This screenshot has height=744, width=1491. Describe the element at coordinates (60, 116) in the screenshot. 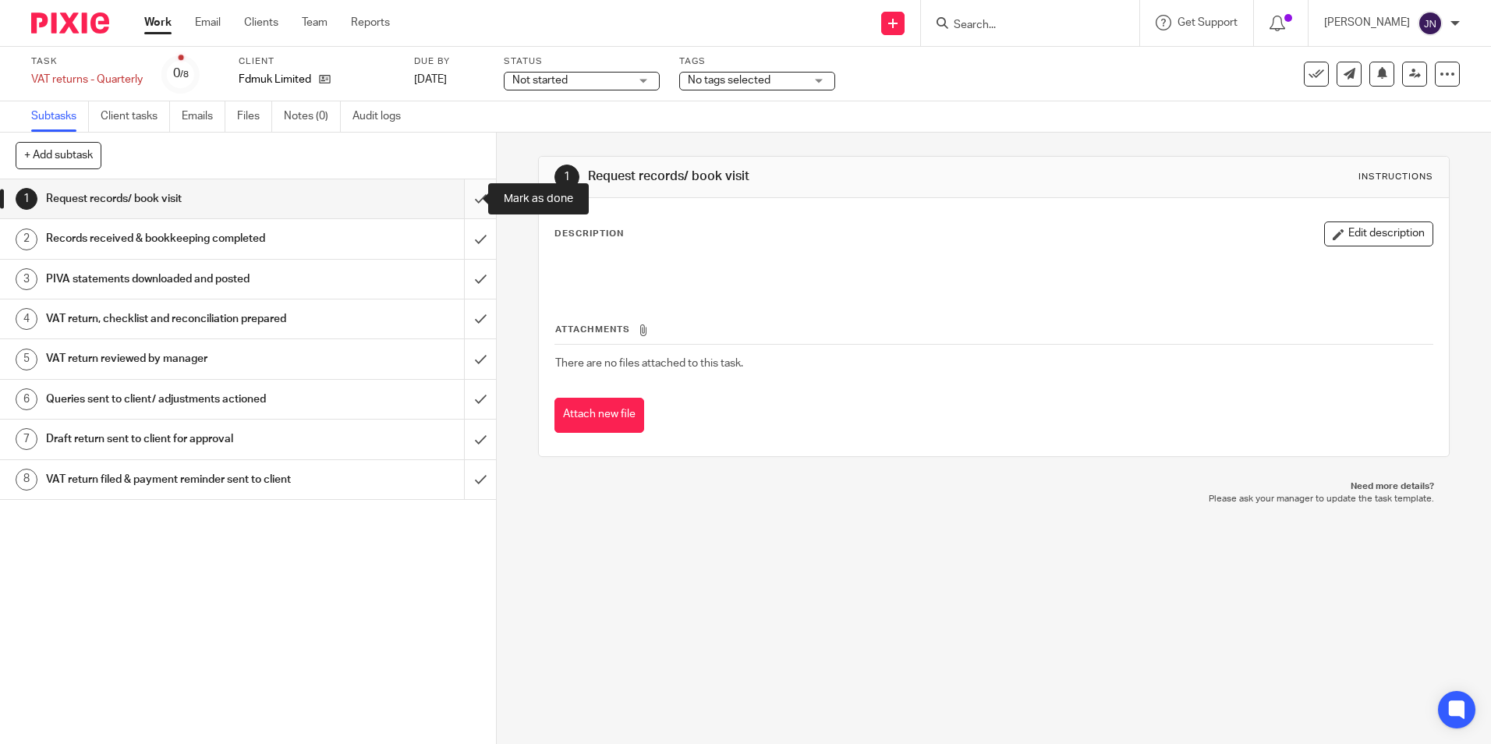

I see `a: Subtasks` at that location.